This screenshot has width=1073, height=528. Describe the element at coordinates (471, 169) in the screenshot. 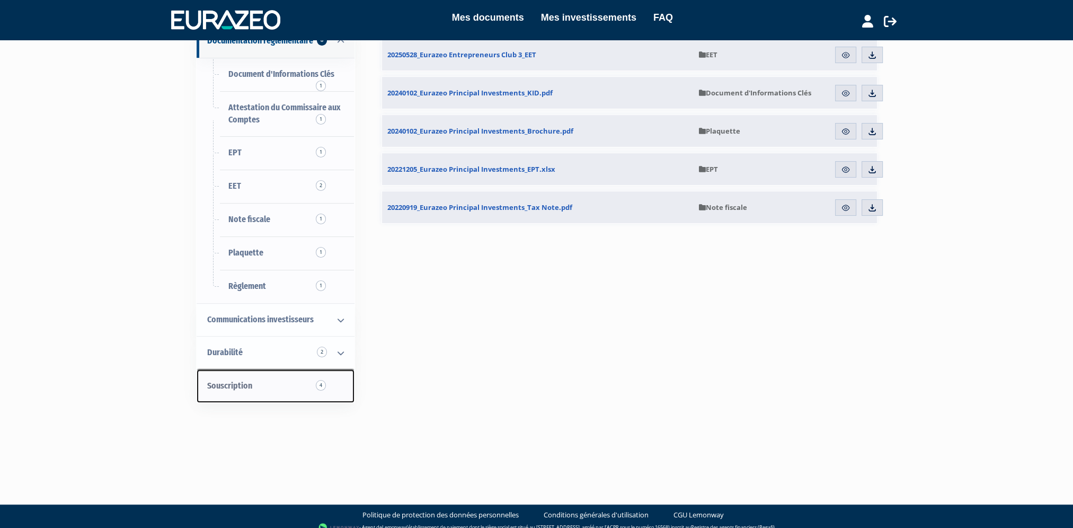

I see `span: 20221205_Eurazeo Principal Investments_EPT.xlsx` at that location.